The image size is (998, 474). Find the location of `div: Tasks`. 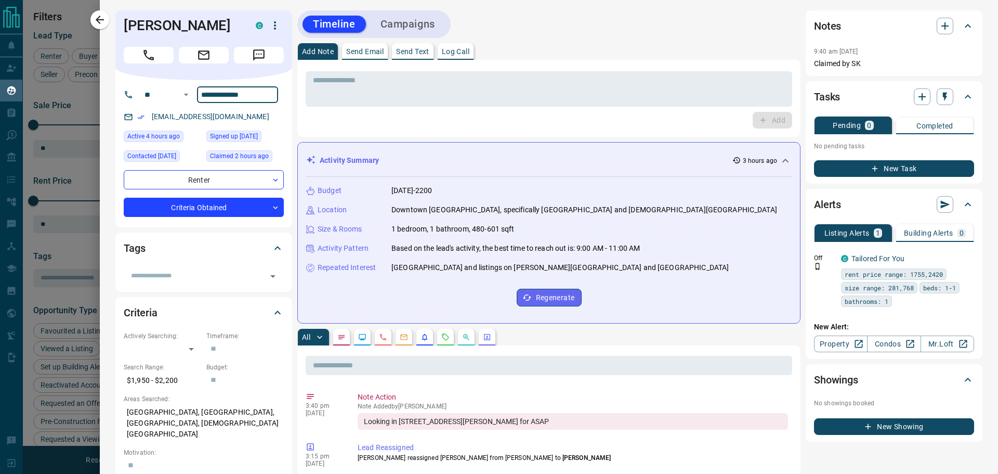

div: Tasks is located at coordinates (894, 97).